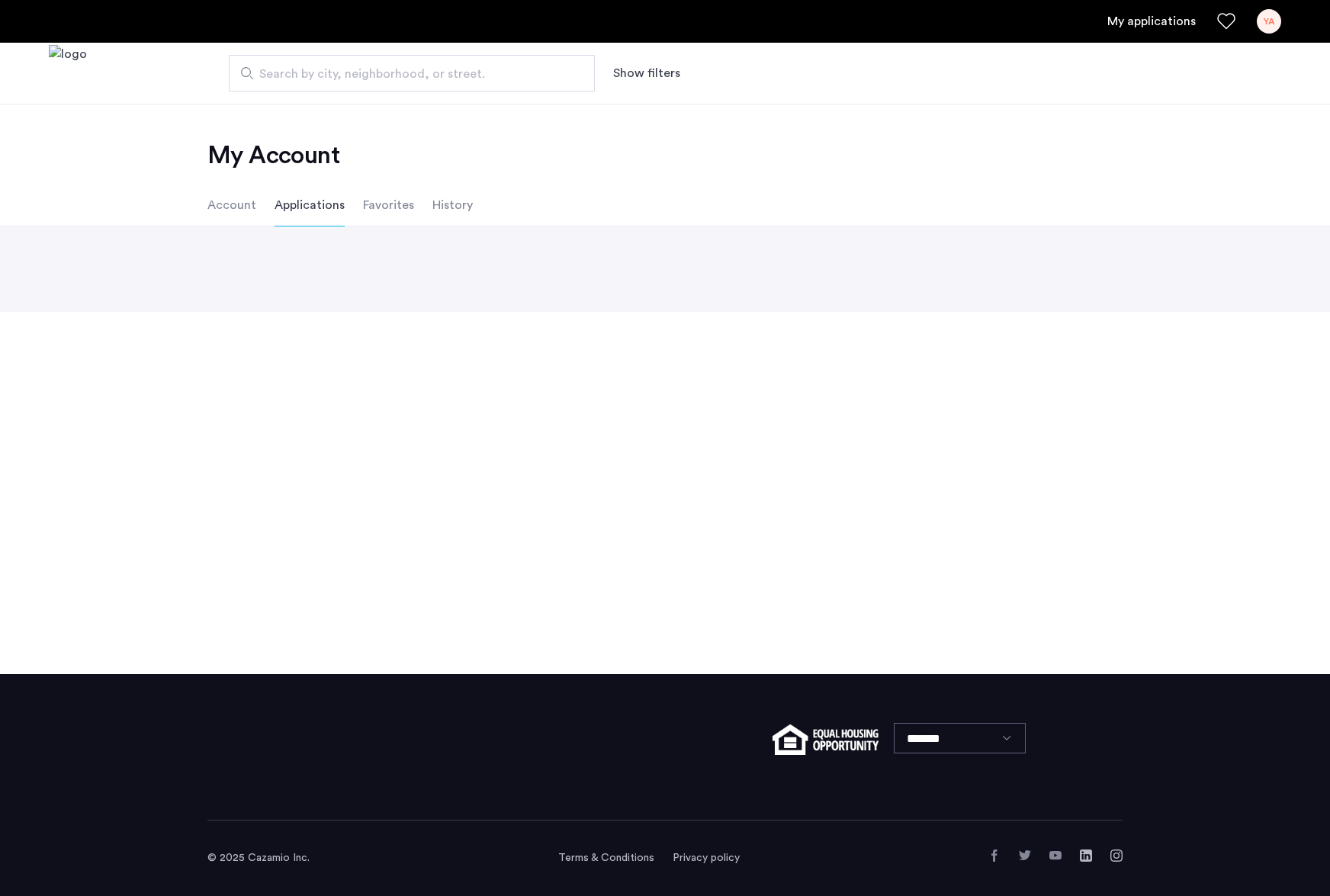 This screenshot has height=896, width=1330. I want to click on li: History, so click(453, 205).